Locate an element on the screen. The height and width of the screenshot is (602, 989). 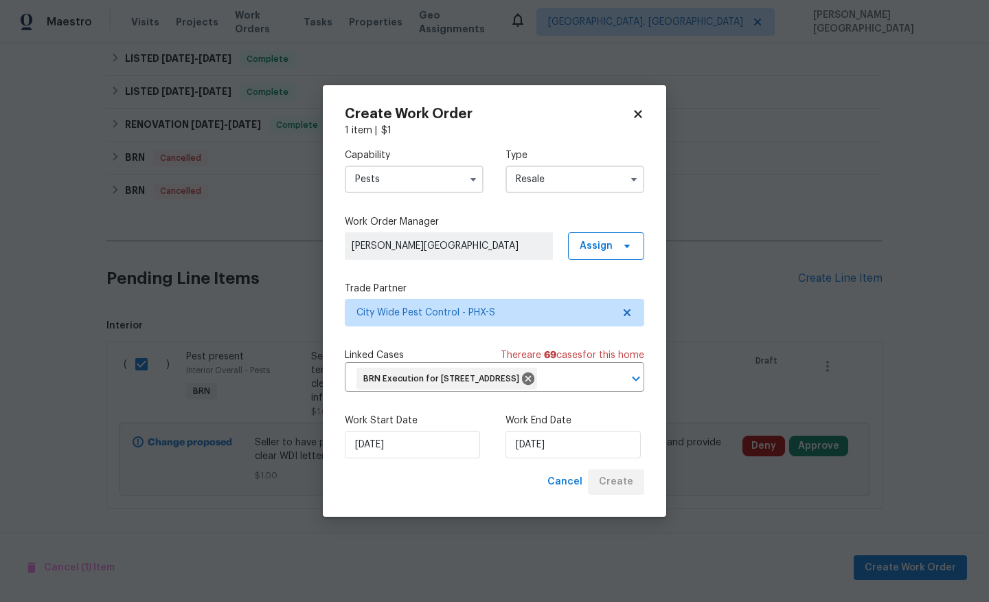
label: Type is located at coordinates (575, 155).